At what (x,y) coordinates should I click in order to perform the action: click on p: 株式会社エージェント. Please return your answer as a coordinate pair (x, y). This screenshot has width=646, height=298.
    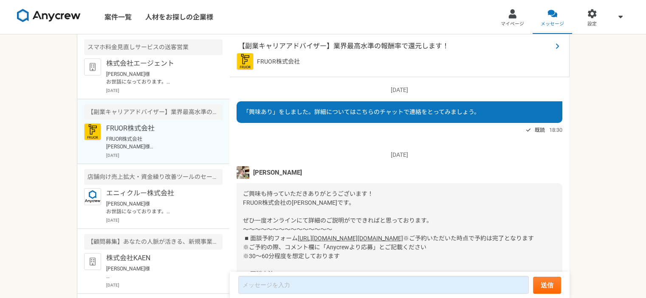
    Looking at the image, I should click on (158, 64).